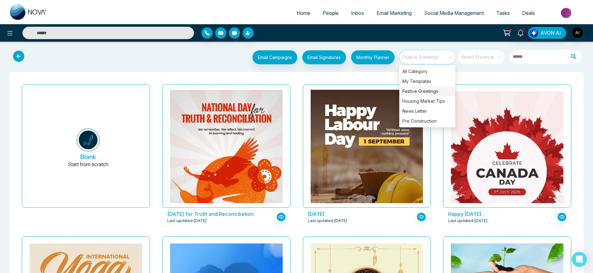  What do you see at coordinates (427, 101) in the screenshot?
I see `div: Housing Market Tips` at bounding box center [427, 101].